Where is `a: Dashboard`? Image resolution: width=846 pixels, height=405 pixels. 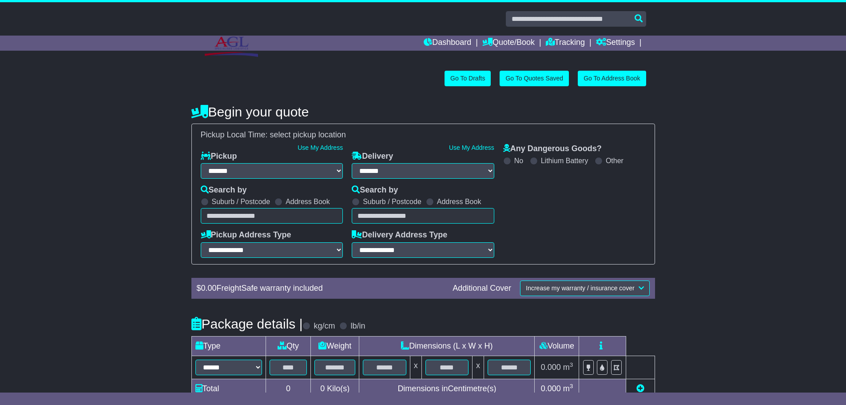
a: Dashboard is located at coordinates (447, 43).